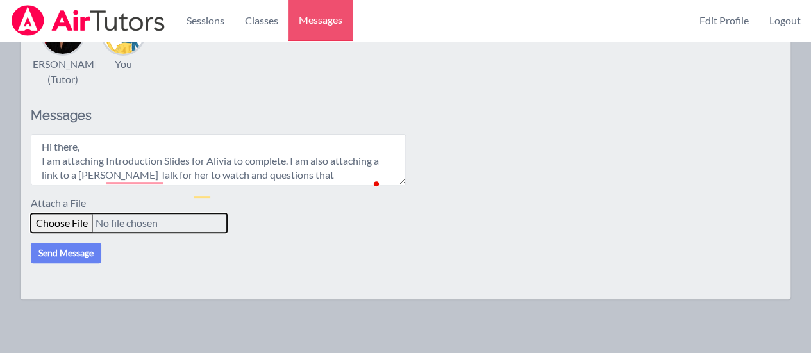 Image resolution: width=811 pixels, height=353 pixels. I want to click on img: Airtutors Logo, so click(88, 21).